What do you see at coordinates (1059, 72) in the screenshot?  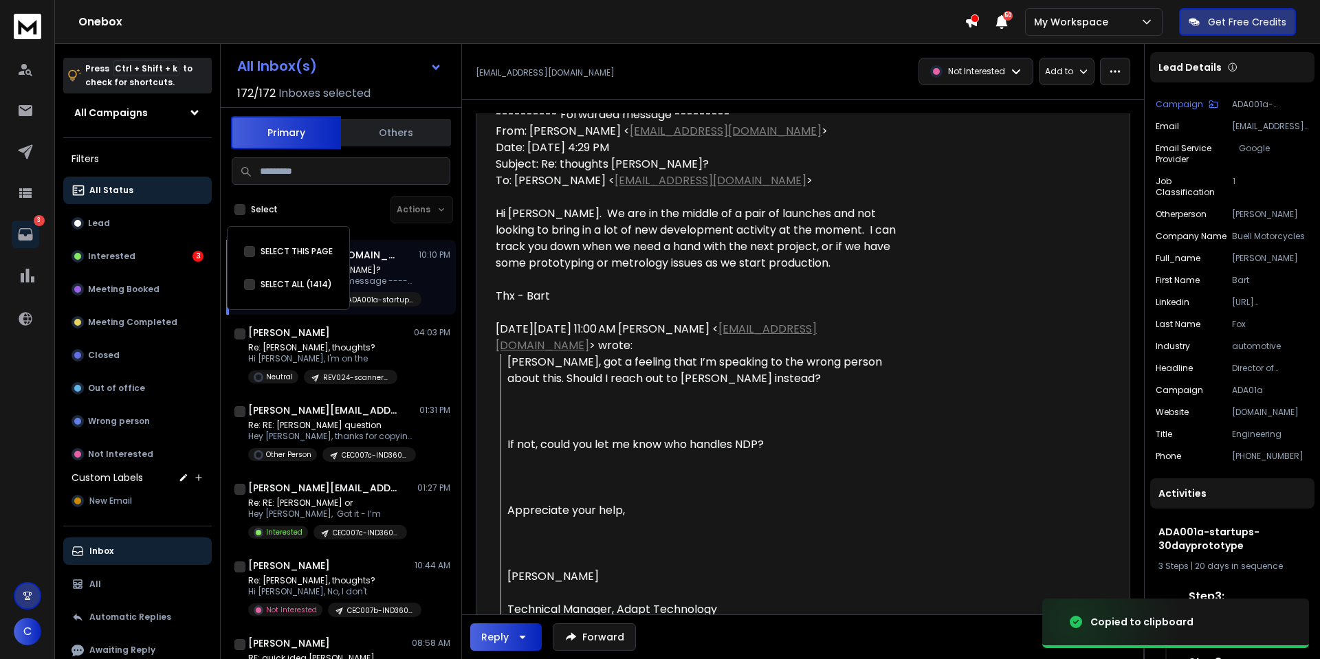 I see `p: Add to` at bounding box center [1059, 72].